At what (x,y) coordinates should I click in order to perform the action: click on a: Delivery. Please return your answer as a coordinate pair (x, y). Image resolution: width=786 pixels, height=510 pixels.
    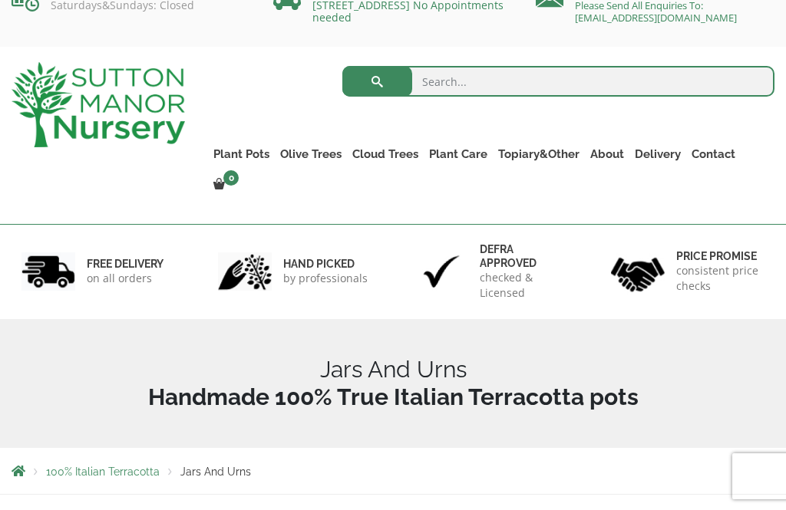
    Looking at the image, I should click on (657, 154).